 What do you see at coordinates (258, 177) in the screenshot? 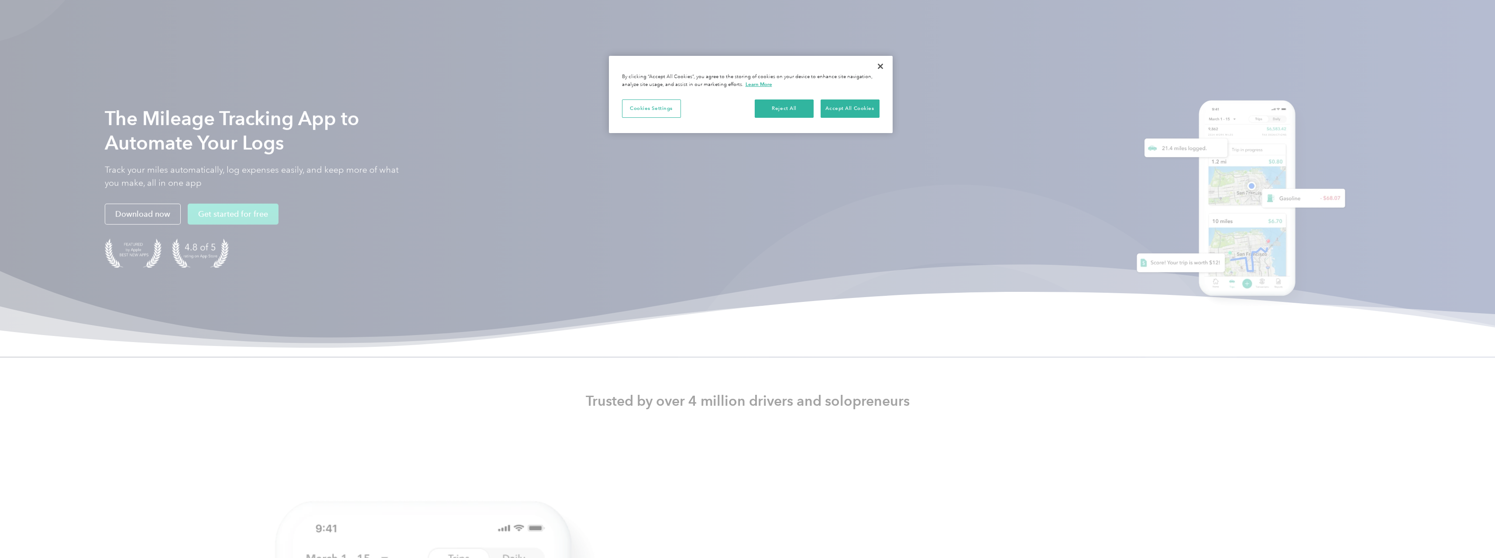
I see `p: Track your miles automatically, log expenses easily, and keep more of what you make, all in one app` at bounding box center [258, 177].